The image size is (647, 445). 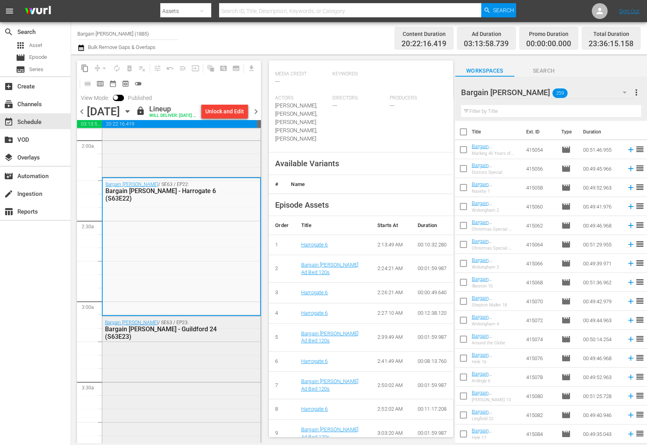 What do you see at coordinates (602, 207) in the screenshot?
I see `td: 00:49:41.976` at bounding box center [602, 207].